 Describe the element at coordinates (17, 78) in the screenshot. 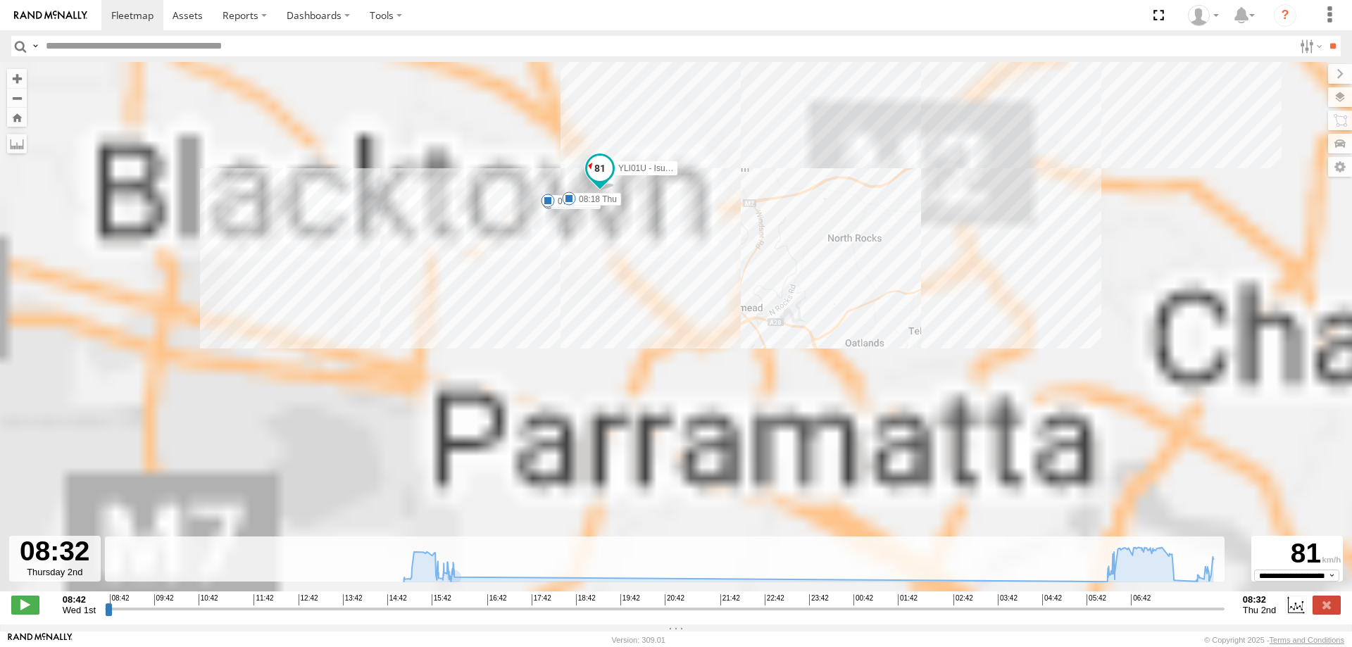

I see `button: Zoom in` at that location.